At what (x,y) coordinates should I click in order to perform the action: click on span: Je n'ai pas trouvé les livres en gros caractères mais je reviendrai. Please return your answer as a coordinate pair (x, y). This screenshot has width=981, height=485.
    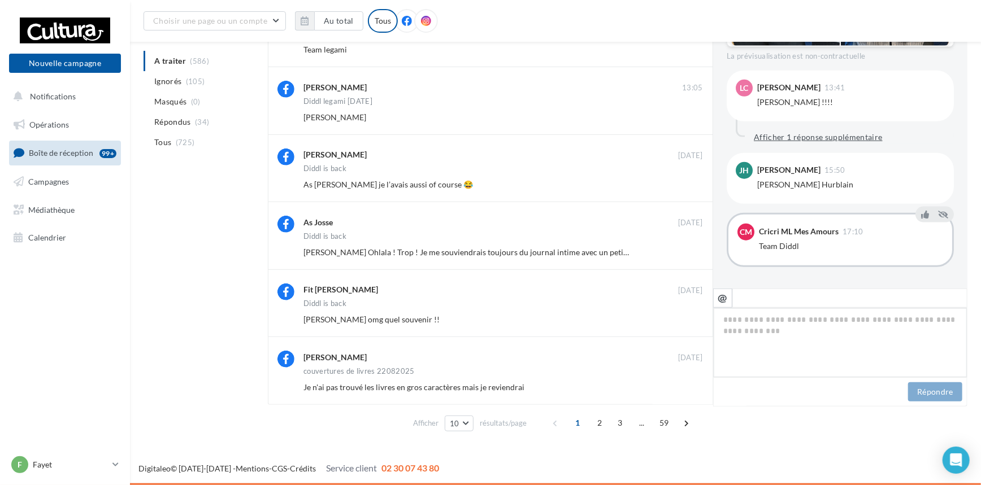
    Looking at the image, I should click on (414, 387).